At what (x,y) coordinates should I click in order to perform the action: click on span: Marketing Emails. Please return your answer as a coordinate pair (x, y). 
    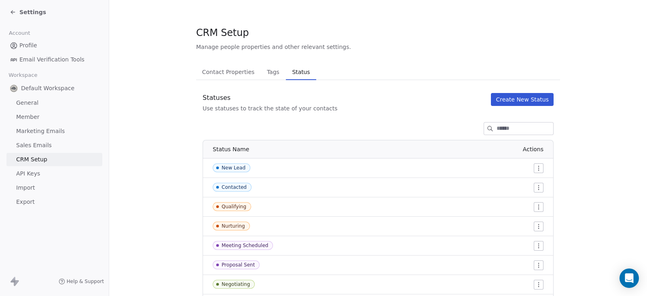
    Looking at the image, I should click on (40, 131).